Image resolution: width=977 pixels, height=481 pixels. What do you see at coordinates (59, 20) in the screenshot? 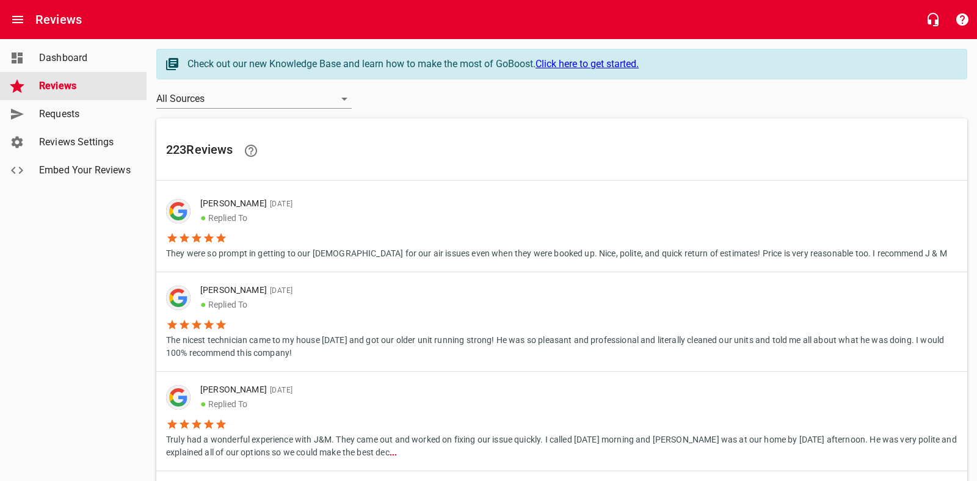
I see `h6: Reviews` at bounding box center [59, 20].